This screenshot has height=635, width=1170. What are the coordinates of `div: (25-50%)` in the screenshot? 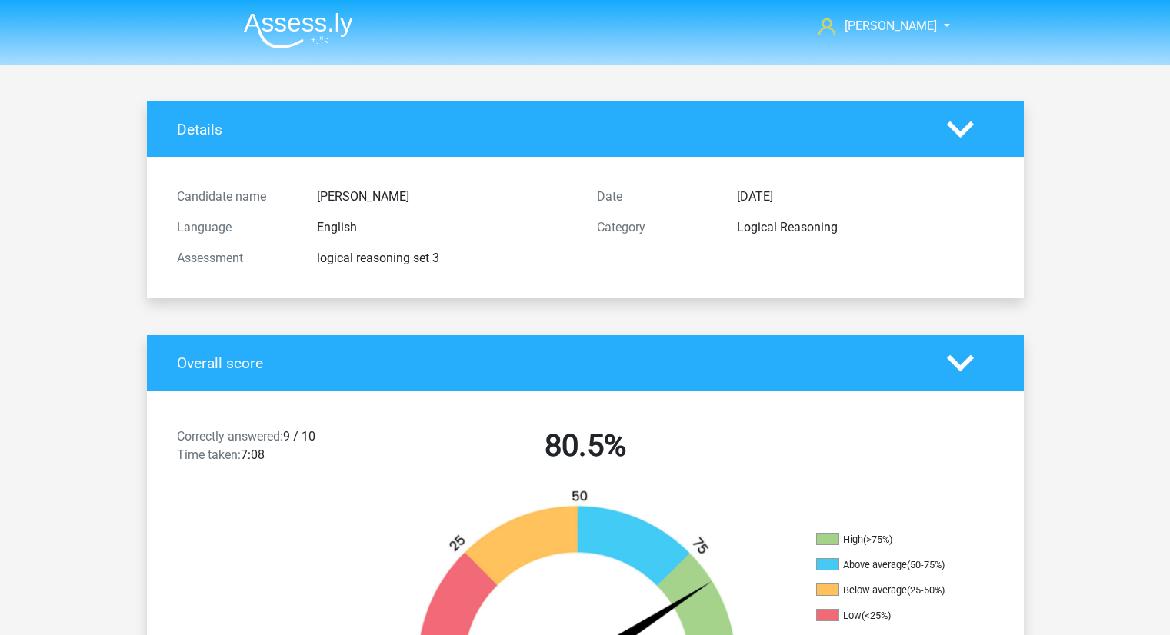 It's located at (925, 590).